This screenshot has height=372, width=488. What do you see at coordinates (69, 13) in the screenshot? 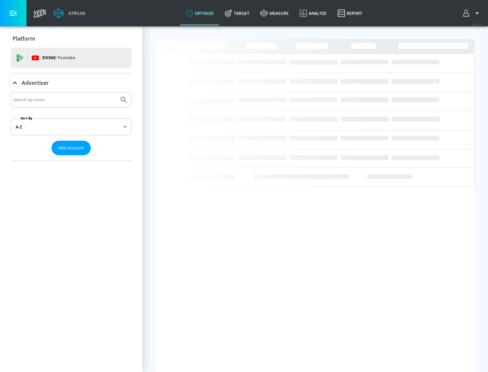
I see `a: Atrium` at bounding box center [69, 13].